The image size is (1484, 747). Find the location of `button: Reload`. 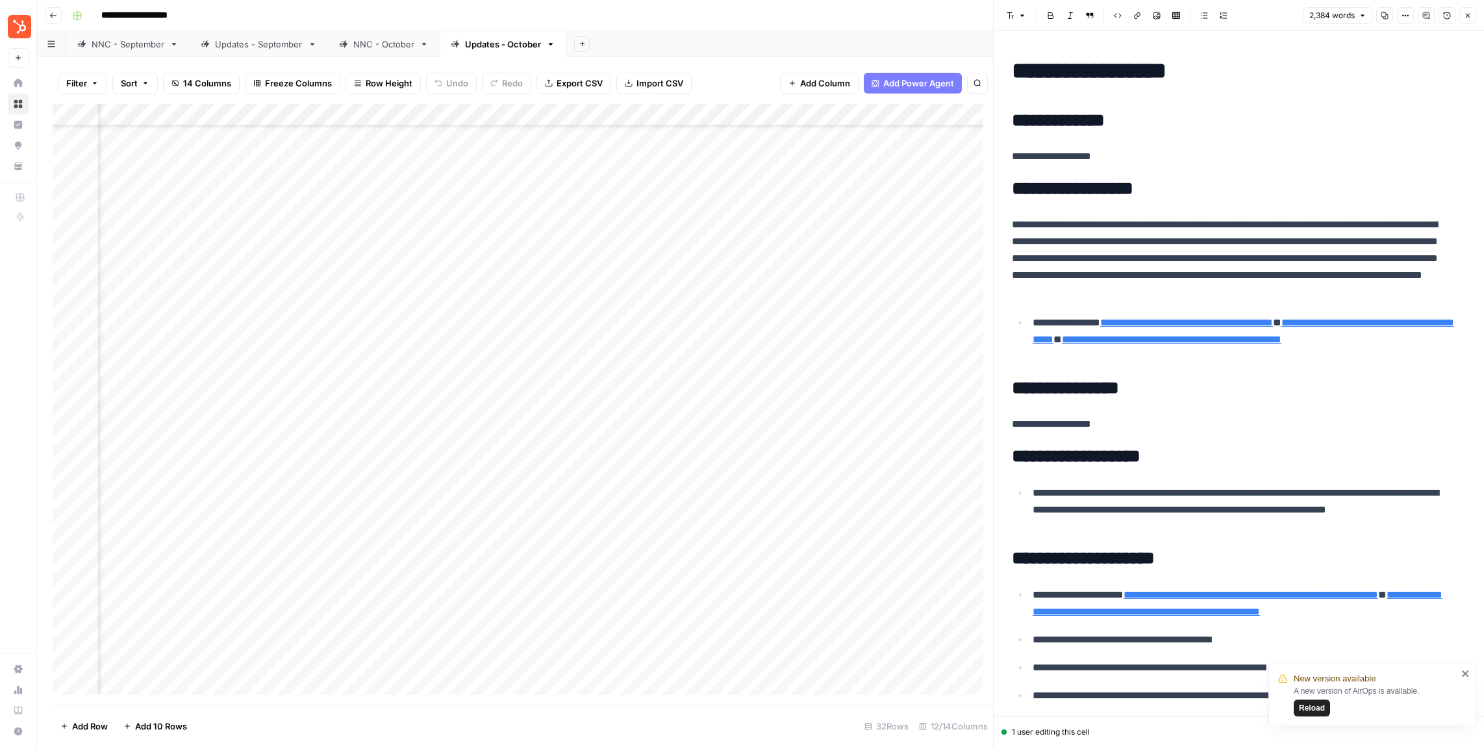

button: Reload is located at coordinates (1312, 708).